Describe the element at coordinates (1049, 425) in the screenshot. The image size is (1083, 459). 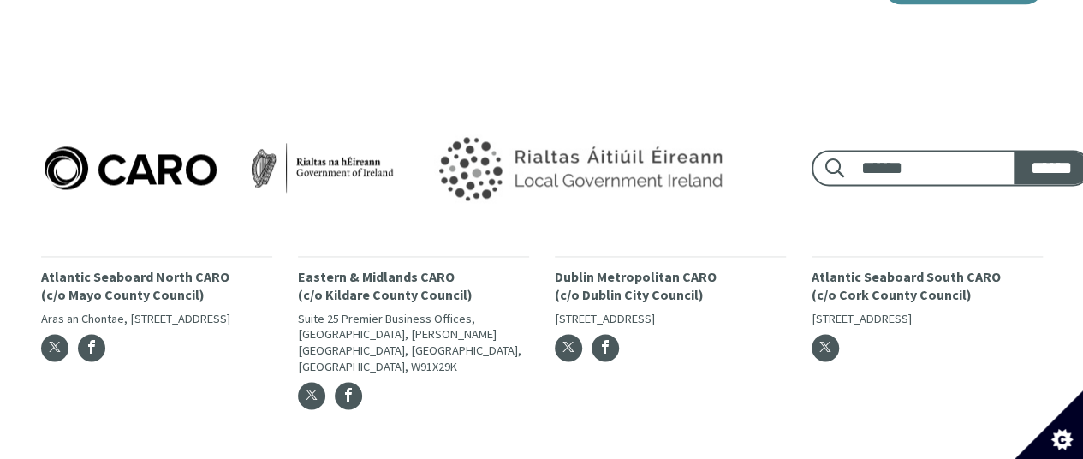
I see `button: Set cookie preferences` at that location.